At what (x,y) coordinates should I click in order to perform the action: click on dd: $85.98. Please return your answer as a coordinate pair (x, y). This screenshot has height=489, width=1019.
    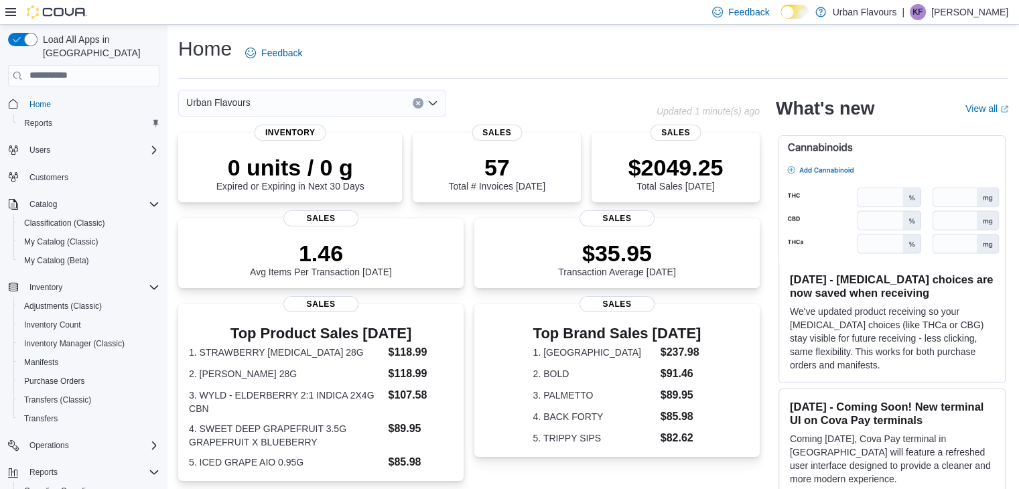
    Looking at the image, I should click on (681, 417).